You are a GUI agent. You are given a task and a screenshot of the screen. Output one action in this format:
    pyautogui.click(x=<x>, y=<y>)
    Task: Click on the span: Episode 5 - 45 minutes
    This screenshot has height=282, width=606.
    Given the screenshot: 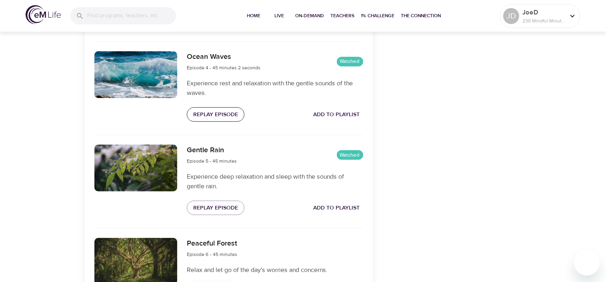 What is the action you would take?
    pyautogui.click(x=212, y=161)
    